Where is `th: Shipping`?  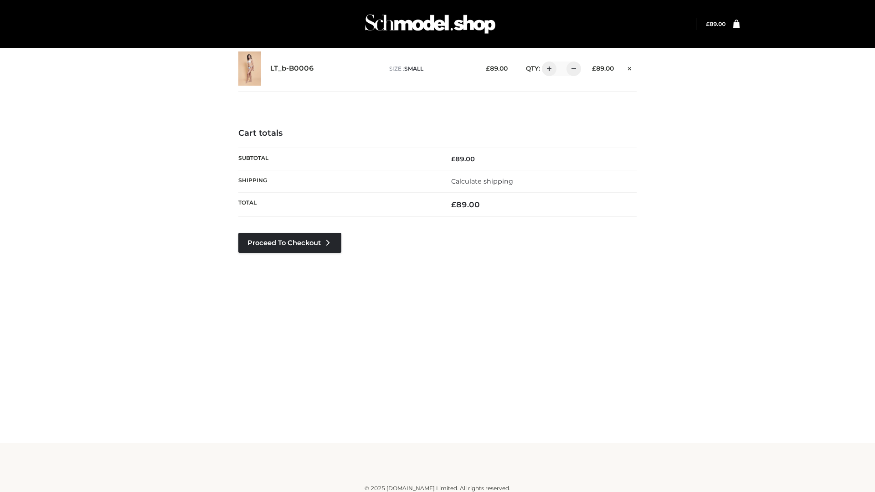
th: Shipping is located at coordinates (338, 181).